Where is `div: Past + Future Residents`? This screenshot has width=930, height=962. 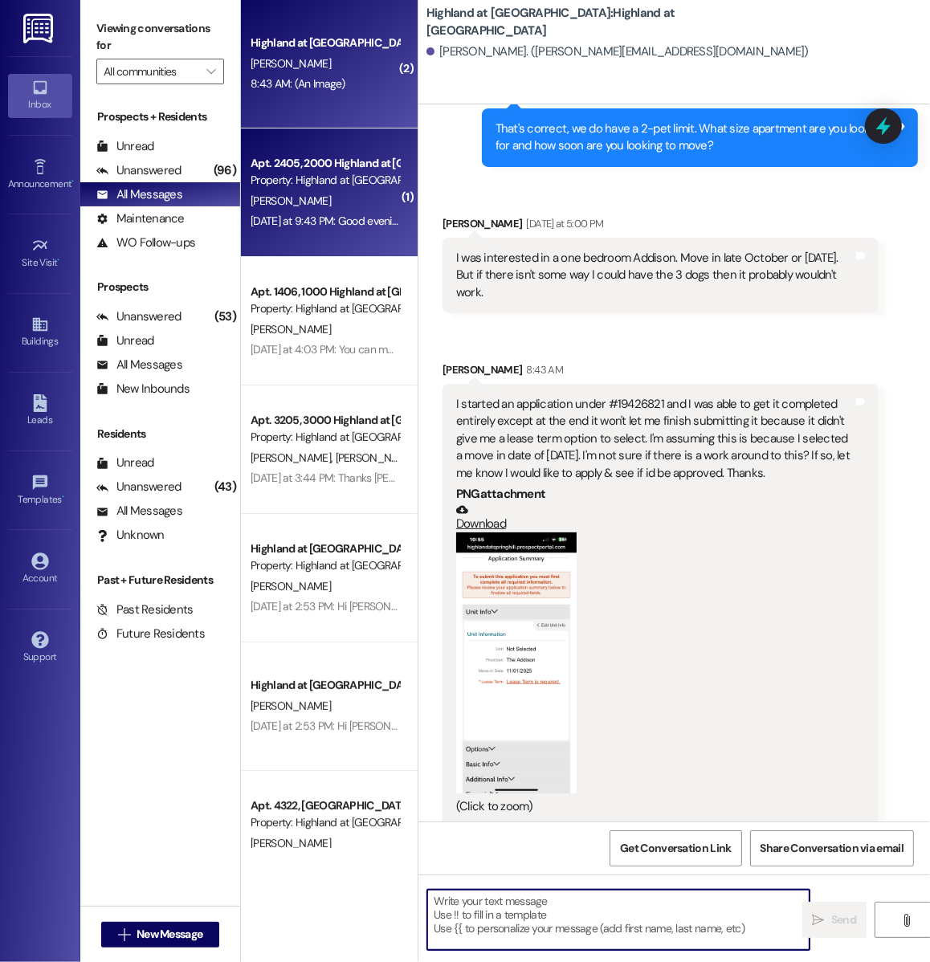
div: Past + Future Residents is located at coordinates (160, 580).